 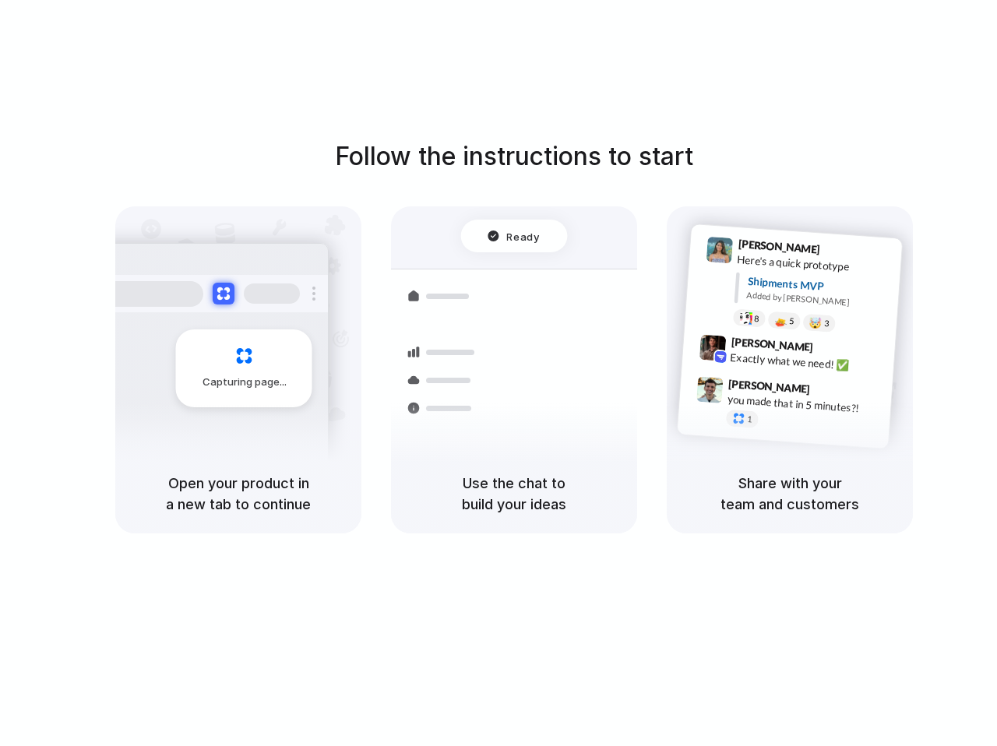 What do you see at coordinates (238, 494) in the screenshot?
I see `h5: Open your product in a new tab to continue` at bounding box center [238, 494].